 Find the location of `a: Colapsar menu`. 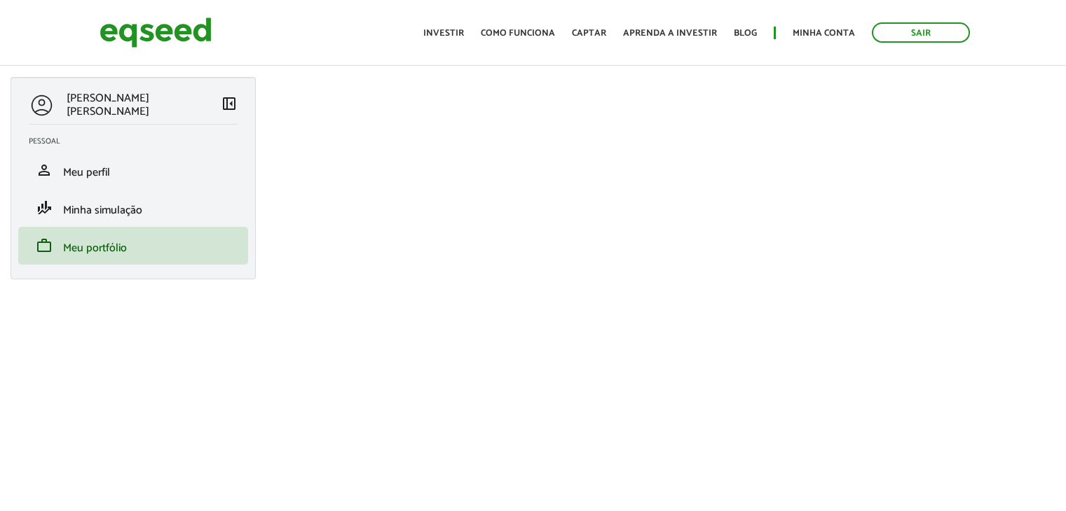

a: Colapsar menu is located at coordinates (229, 105).